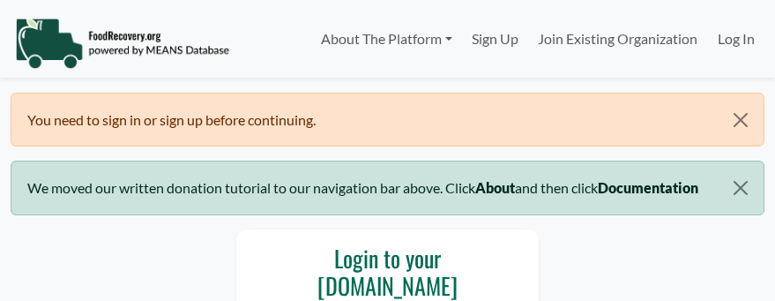 Image resolution: width=775 pixels, height=301 pixels. Describe the element at coordinates (495, 39) in the screenshot. I see `a: Sign Up` at that location.